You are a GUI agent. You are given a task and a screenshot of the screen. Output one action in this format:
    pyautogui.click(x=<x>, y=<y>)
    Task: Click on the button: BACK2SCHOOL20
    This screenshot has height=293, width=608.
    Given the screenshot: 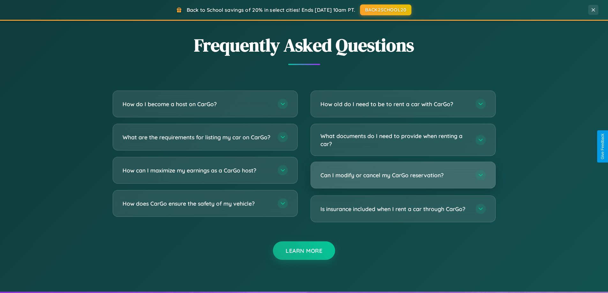 What is the action you would take?
    pyautogui.click(x=385, y=10)
    